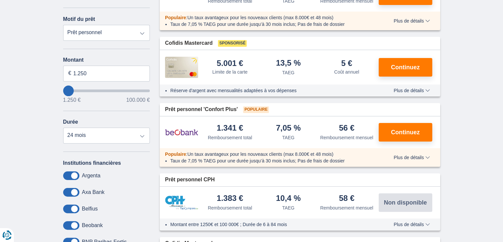 This screenshot has width=503, height=242. What do you see at coordinates (182, 132) in the screenshot?
I see `img: pret personnel Beobank` at bounding box center [182, 132].